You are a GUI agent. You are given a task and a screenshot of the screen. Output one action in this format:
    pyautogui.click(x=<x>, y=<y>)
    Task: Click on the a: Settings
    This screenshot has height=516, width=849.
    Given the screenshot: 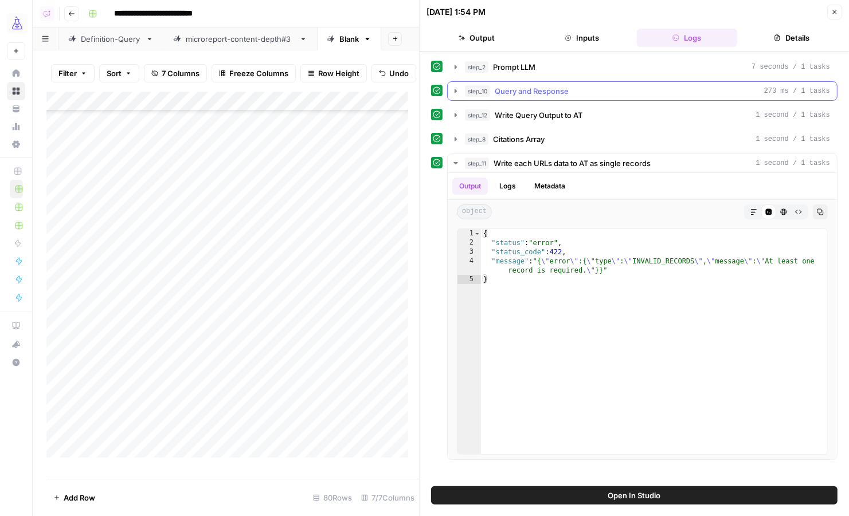 What is the action you would take?
    pyautogui.click(x=16, y=144)
    